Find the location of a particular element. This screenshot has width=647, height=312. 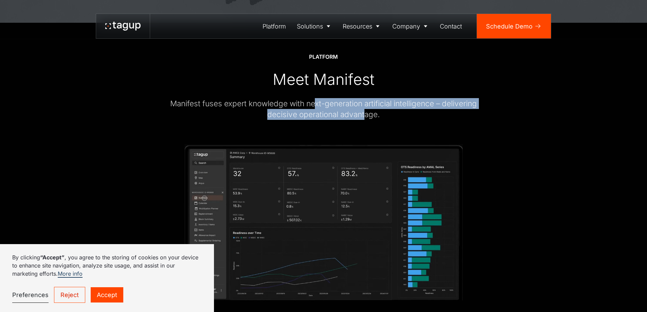

a: Preferences is located at coordinates (30, 295).